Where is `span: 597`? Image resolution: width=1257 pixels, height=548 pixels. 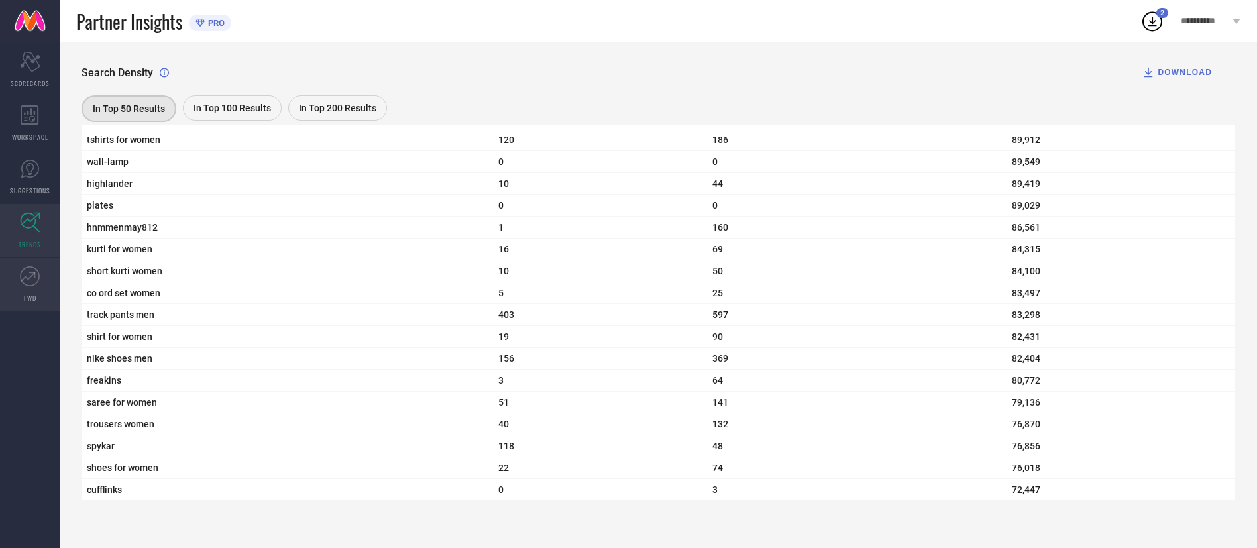
span: 597 is located at coordinates (857, 315).